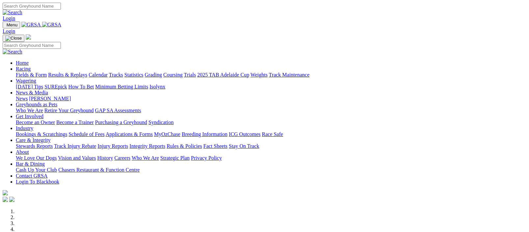 Image resolution: width=529 pixels, height=232 pixels. What do you see at coordinates (26, 80) in the screenshot?
I see `a: Wagering` at bounding box center [26, 80].